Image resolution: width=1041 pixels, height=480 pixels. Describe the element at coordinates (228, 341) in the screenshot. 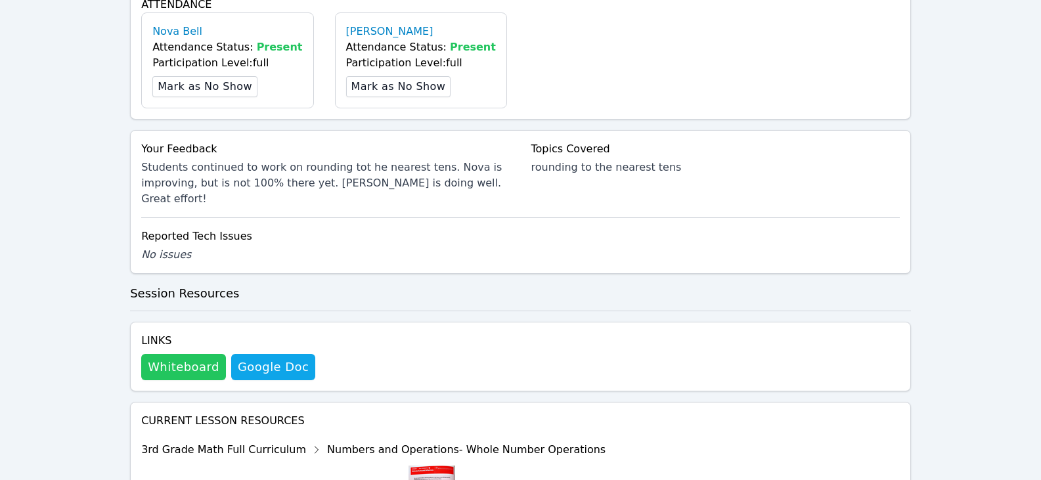

I see `h4: Links` at that location.